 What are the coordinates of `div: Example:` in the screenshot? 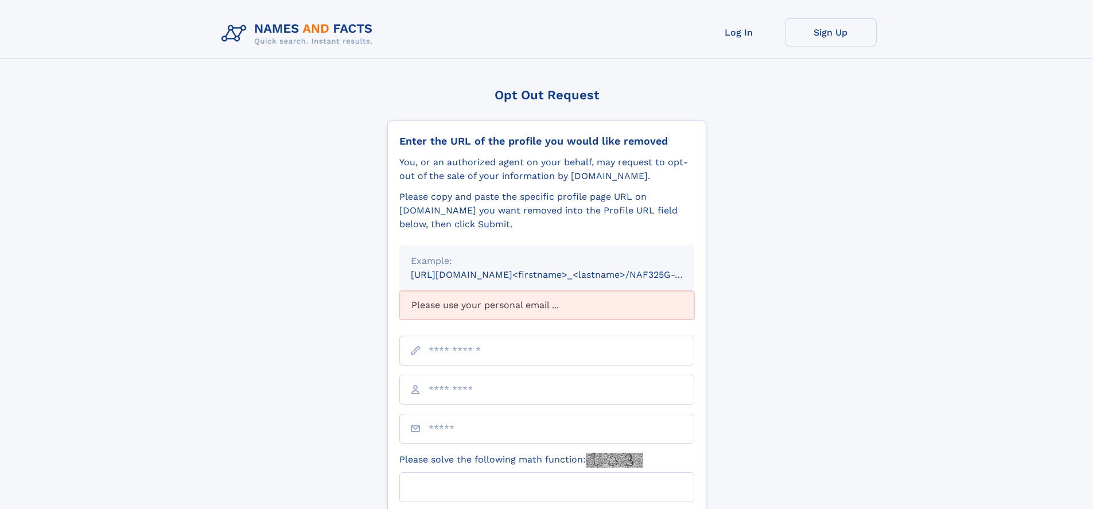 It's located at (547, 261).